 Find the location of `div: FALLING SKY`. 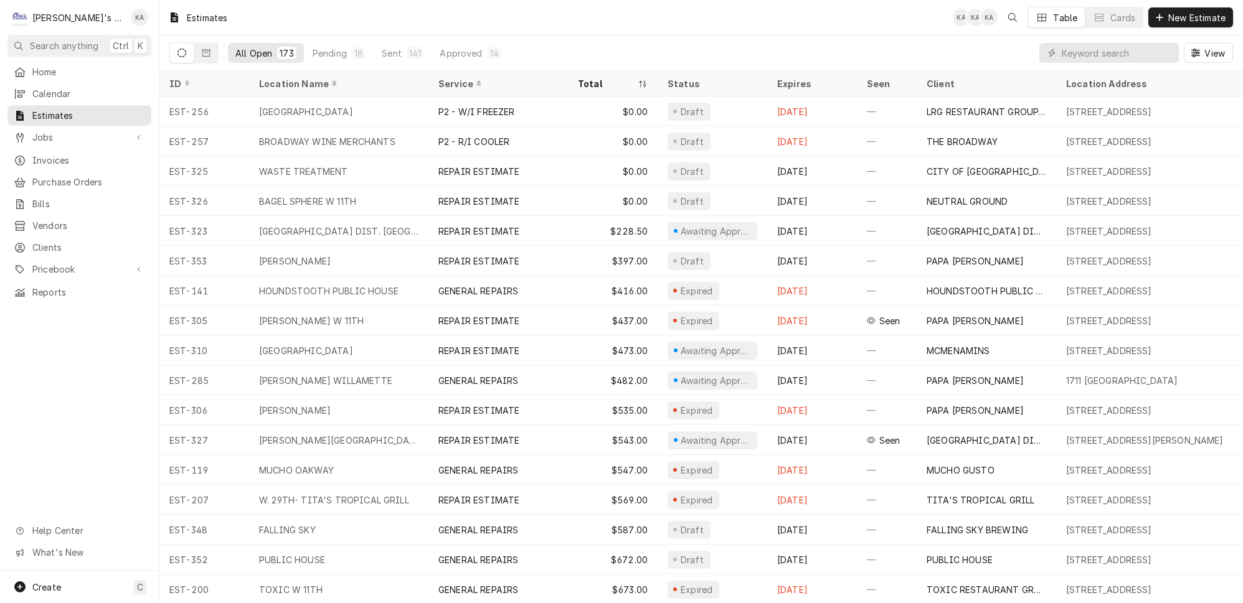

div: FALLING SKY is located at coordinates (287, 530).